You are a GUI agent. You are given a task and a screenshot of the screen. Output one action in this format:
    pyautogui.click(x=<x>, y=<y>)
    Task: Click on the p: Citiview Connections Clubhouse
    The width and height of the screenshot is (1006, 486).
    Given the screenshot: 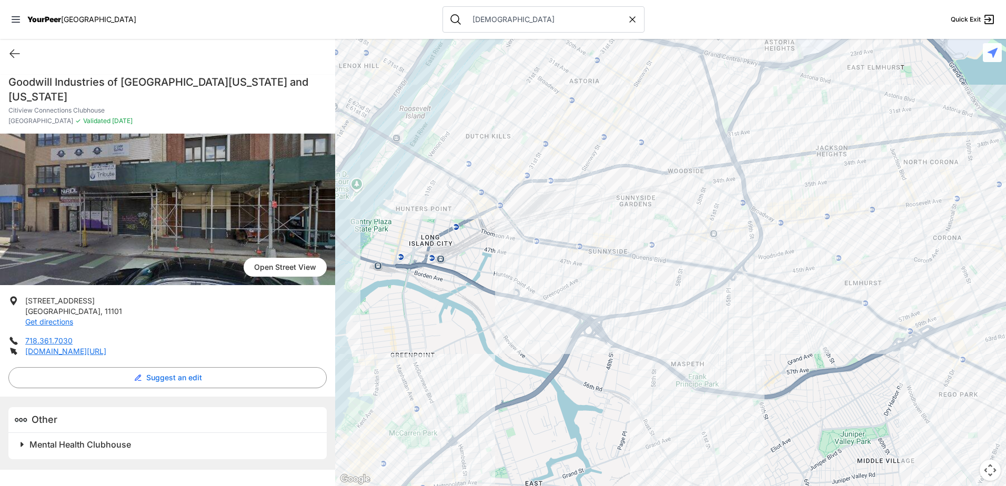 What is the action you would take?
    pyautogui.click(x=167, y=110)
    